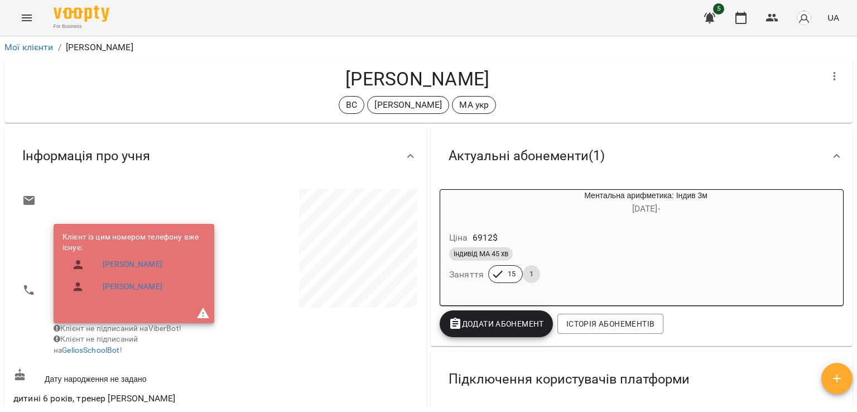 This screenshot has width=857, height=412. Describe the element at coordinates (351, 105) in the screenshot. I see `div: ВС` at that location.